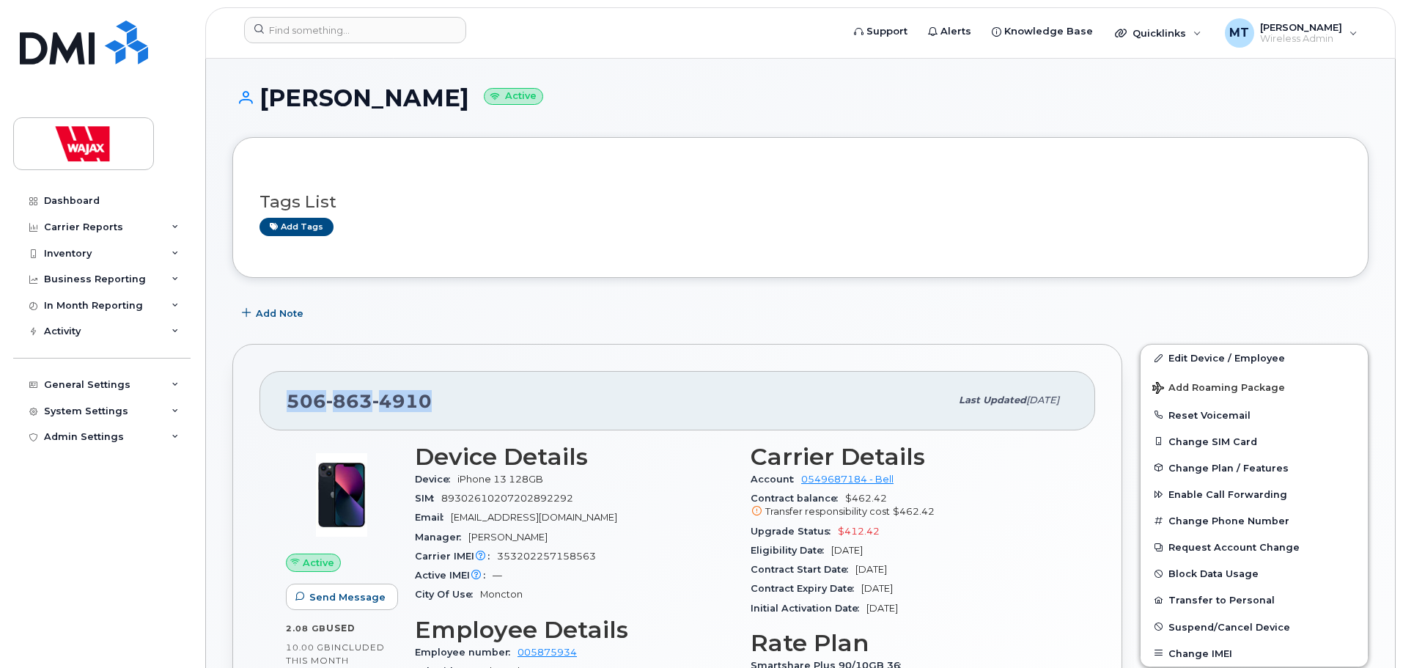 This screenshot has height=668, width=1403. Describe the element at coordinates (507, 498) in the screenshot. I see `span: 89302610207202892292` at that location.